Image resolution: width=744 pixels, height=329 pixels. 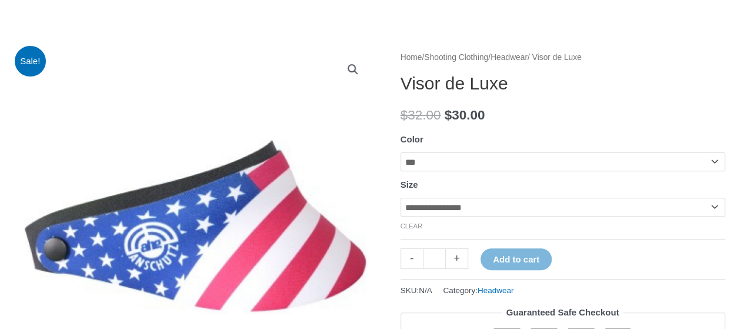 What do you see at coordinates (416, 290) in the screenshot?
I see `span: SKU:` at bounding box center [416, 290].